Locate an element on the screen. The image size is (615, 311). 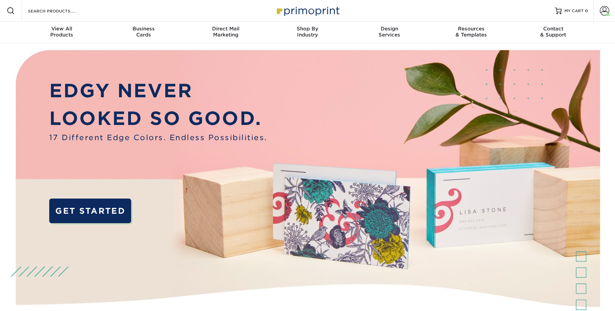
span: Shop By is located at coordinates (307, 29).